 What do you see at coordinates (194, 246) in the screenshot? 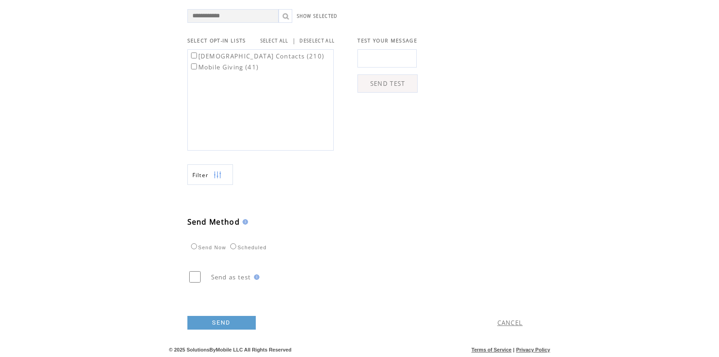
I see `input: Send Now` at bounding box center [194, 246].